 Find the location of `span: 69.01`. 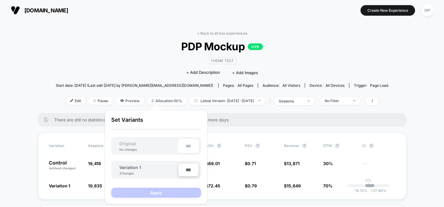

span: 69.01 is located at coordinates (214, 163).